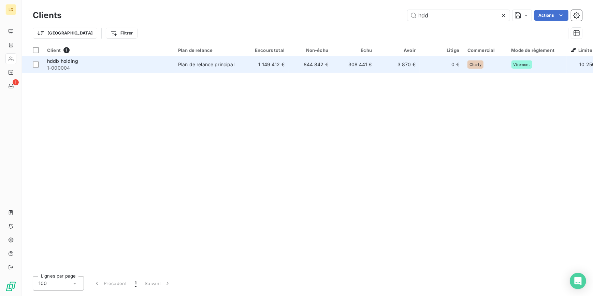  Describe the element at coordinates (578, 281) in the screenshot. I see `div: Open Intercom Messenger` at that location.